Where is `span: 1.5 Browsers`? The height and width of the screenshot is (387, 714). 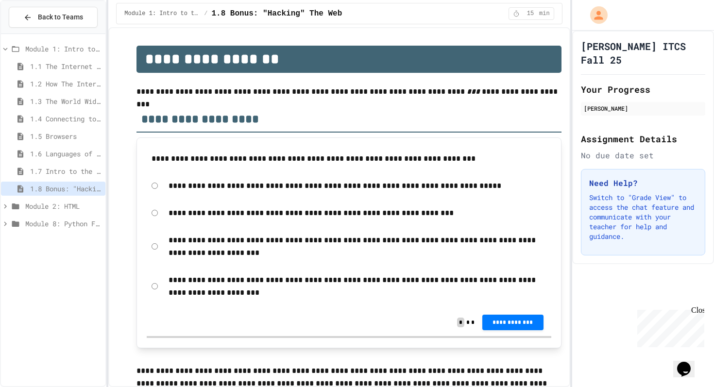
span: 1.5 Browsers is located at coordinates (66, 136).